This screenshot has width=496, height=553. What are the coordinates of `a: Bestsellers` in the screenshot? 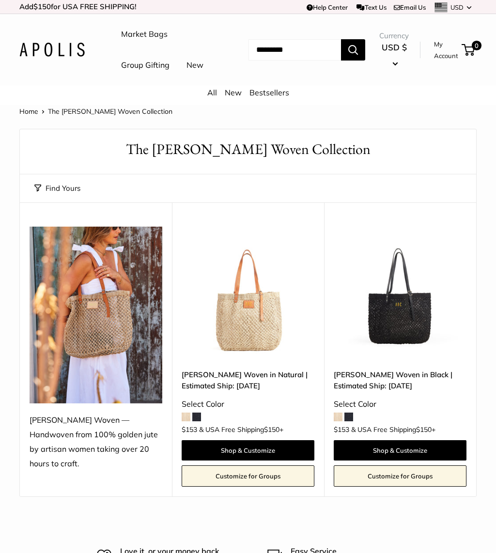 It's located at (269, 92).